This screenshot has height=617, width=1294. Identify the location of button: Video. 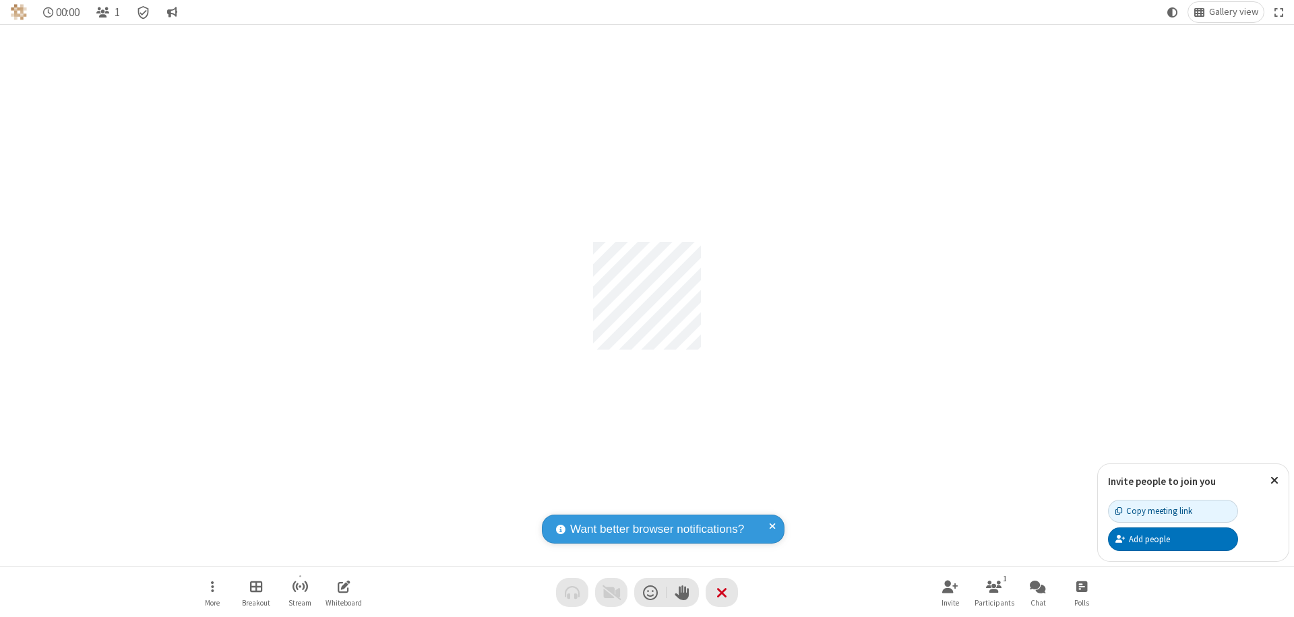
(611, 592).